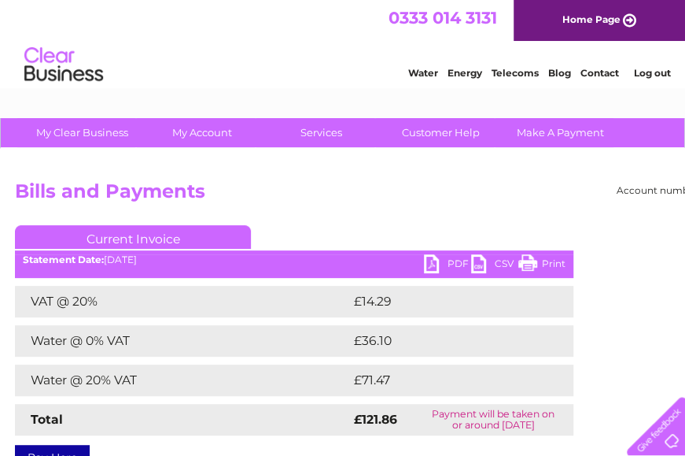 This screenshot has width=685, height=456. I want to click on td: Water @ 20% VAT, so click(183, 380).